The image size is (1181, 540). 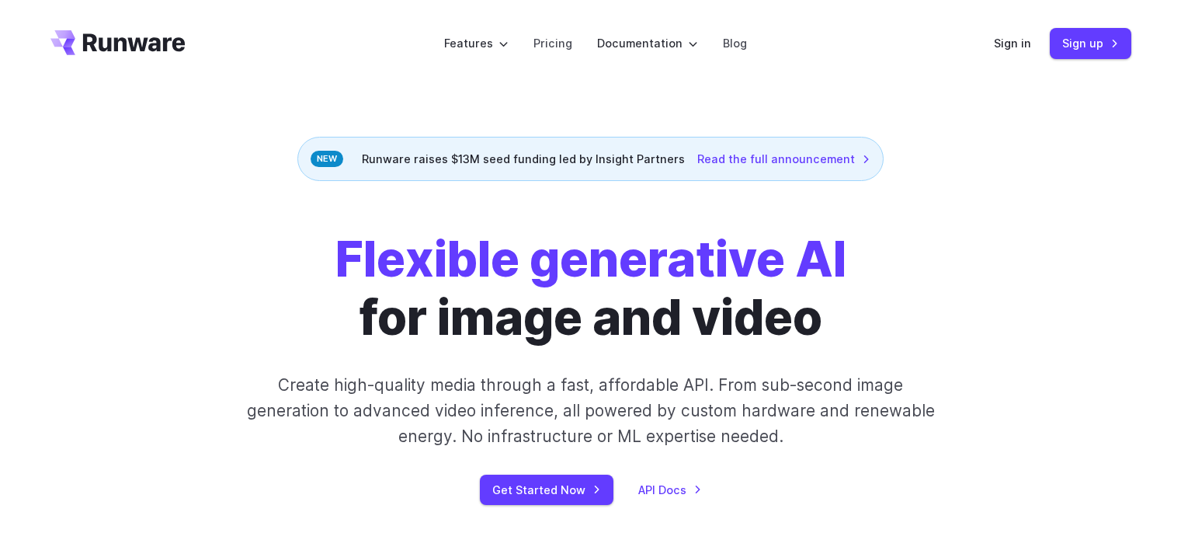 I want to click on a: Sign up, so click(x=1090, y=43).